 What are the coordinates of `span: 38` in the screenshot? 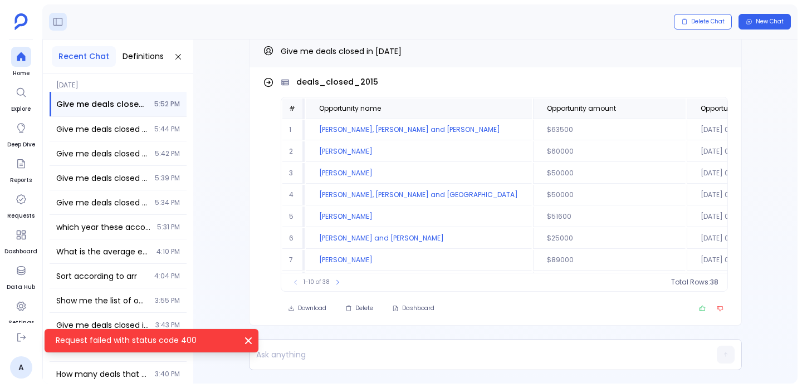 It's located at (714, 282).